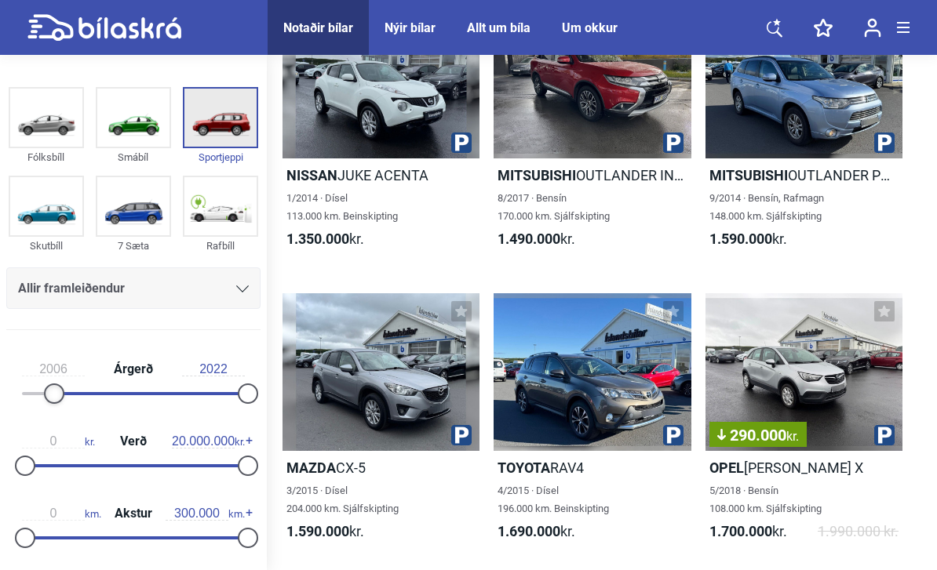 This screenshot has width=937, height=570. Describe the element at coordinates (523, 468) in the screenshot. I see `b: Toyota` at that location.